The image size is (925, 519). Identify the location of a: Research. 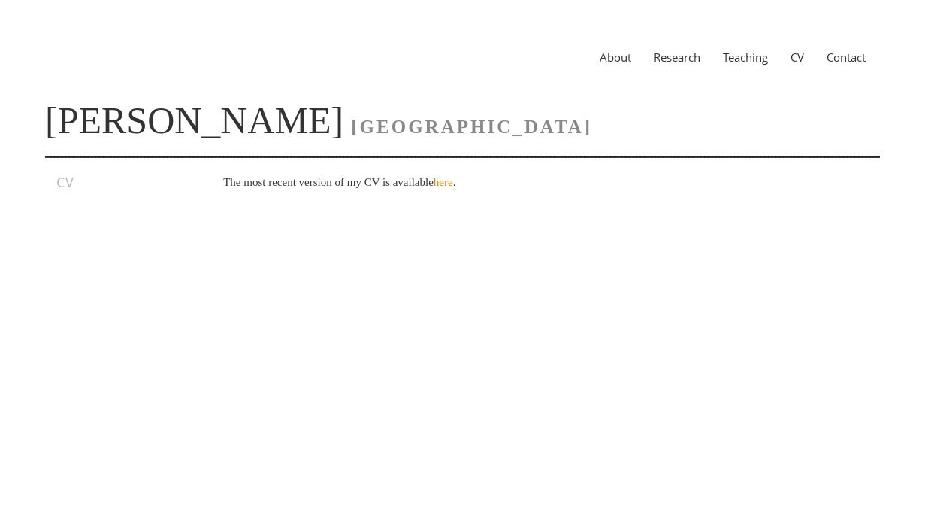
(677, 57).